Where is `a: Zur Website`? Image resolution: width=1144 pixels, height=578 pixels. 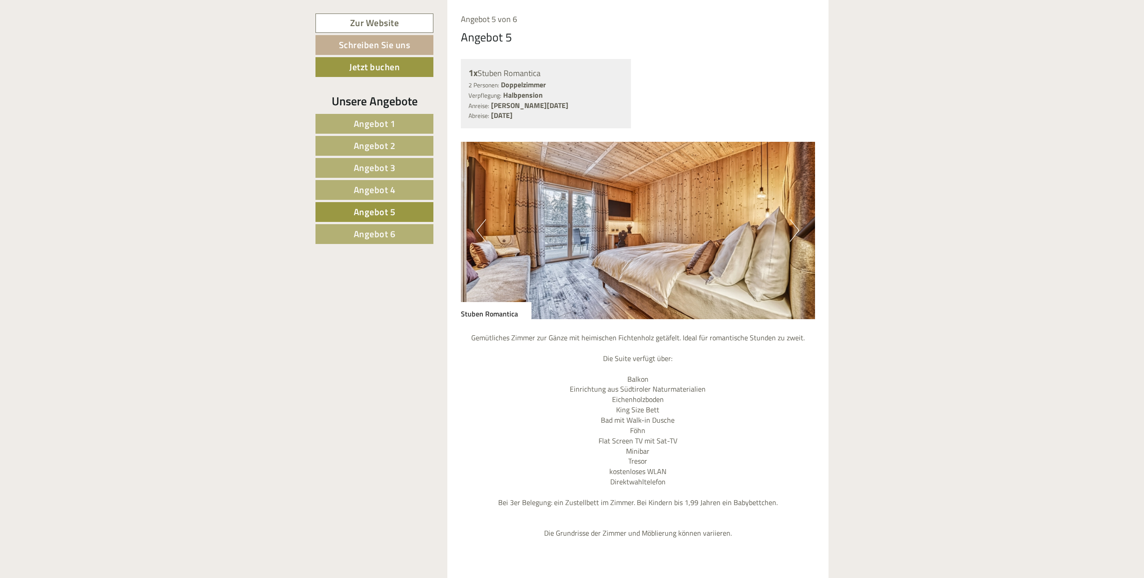 a: Zur Website is located at coordinates (374, 23).